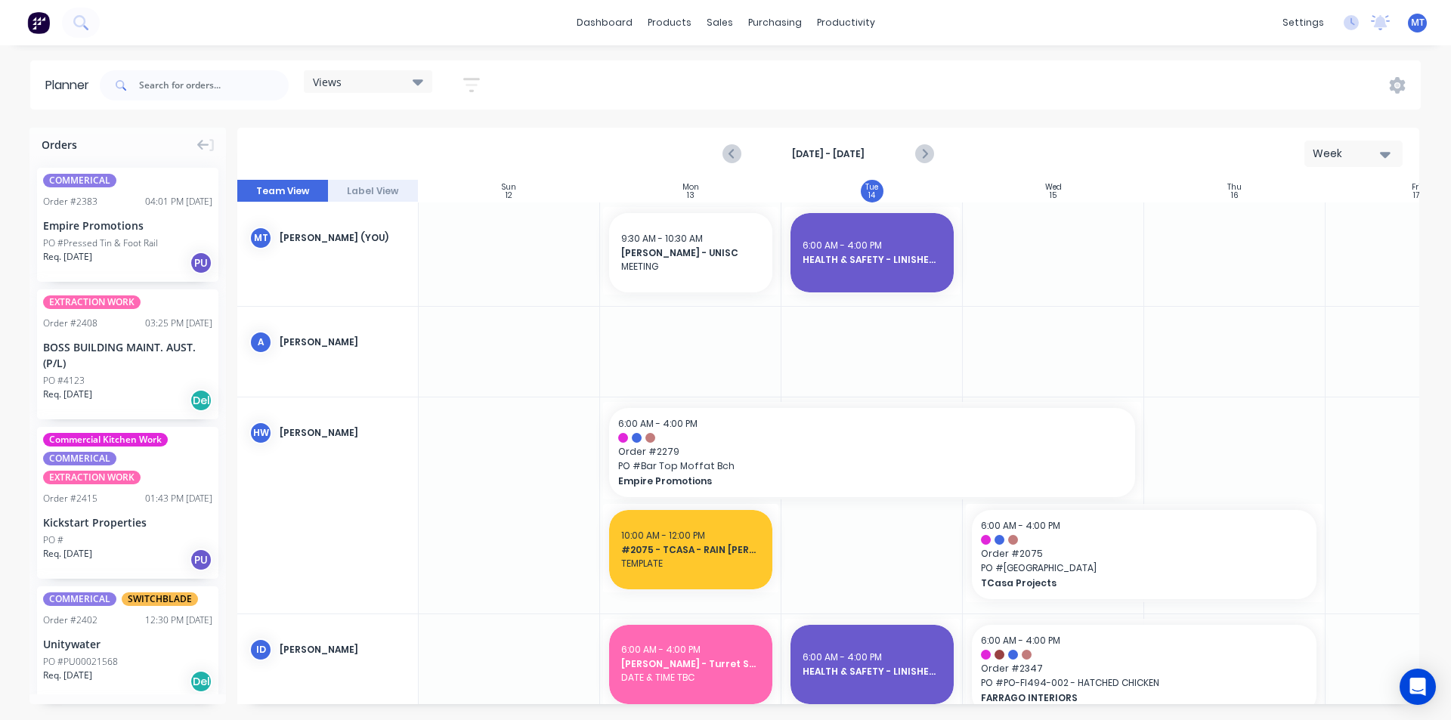 Image resolution: width=1451 pixels, height=720 pixels. I want to click on img: Factory, so click(39, 23).